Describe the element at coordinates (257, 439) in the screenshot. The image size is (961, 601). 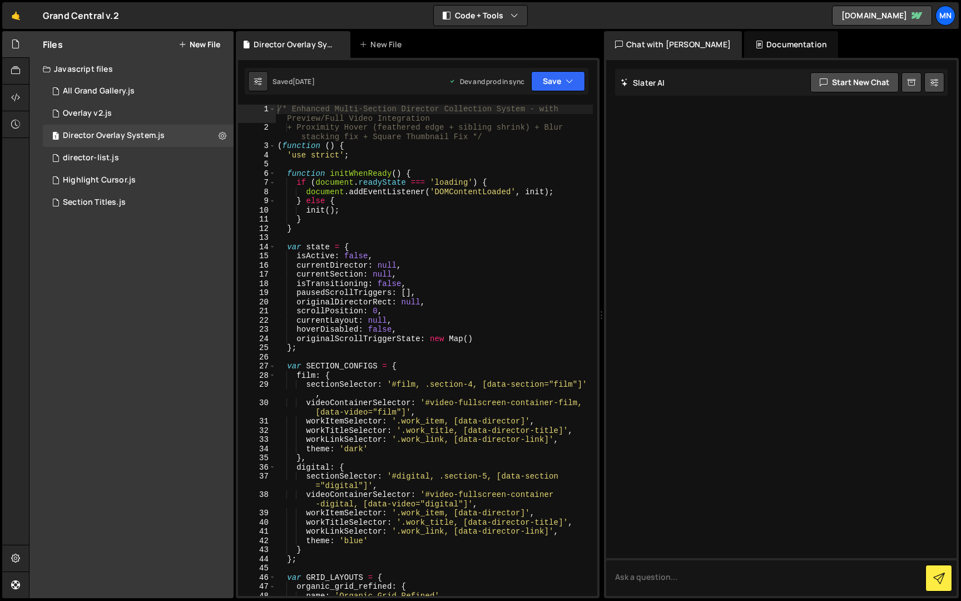
I see `div: 33` at that location.